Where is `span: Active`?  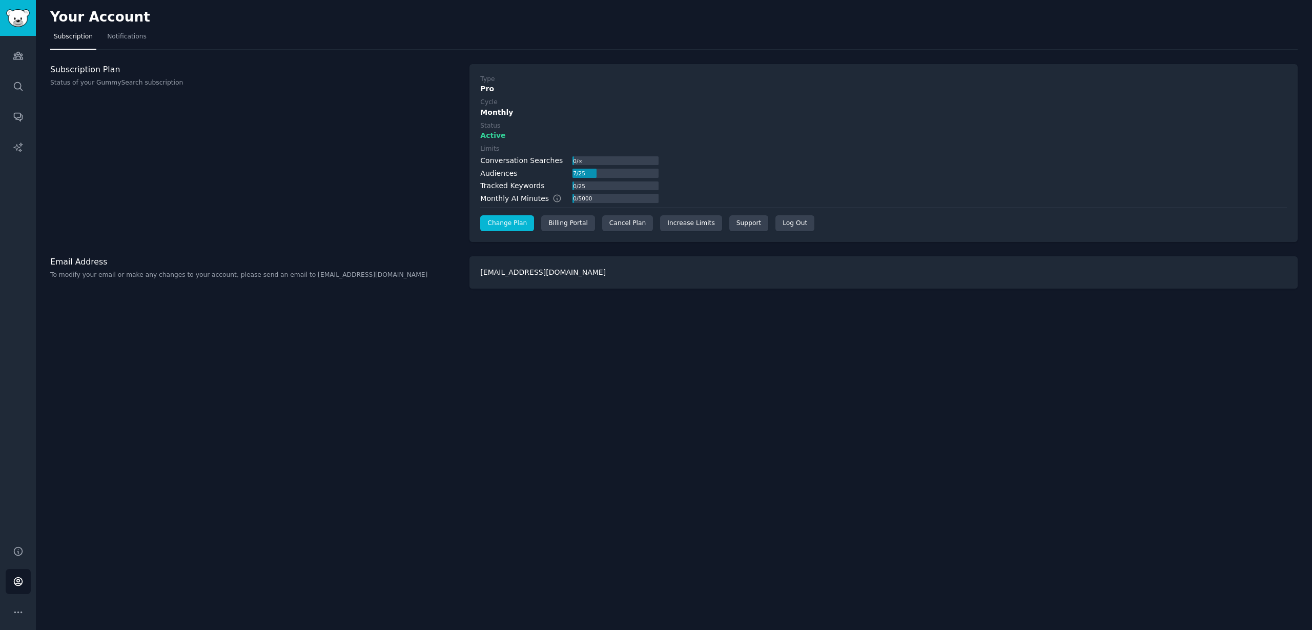 span: Active is located at coordinates (492, 135).